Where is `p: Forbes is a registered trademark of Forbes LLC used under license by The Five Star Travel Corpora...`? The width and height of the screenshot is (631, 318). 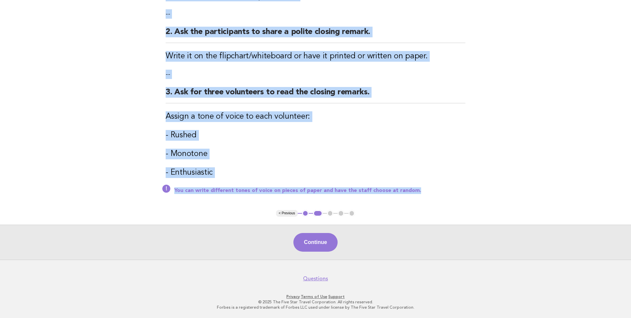 p: Forbes is a registered trademark of Forbes LLC used under license by The Five Star Travel Corpora... is located at coordinates (316, 307).